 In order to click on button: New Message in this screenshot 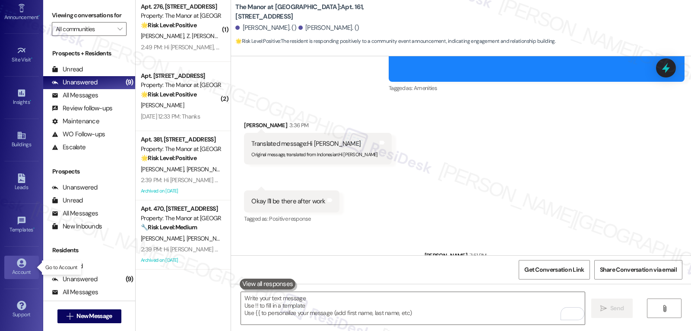, I will do `click(89, 316)`.